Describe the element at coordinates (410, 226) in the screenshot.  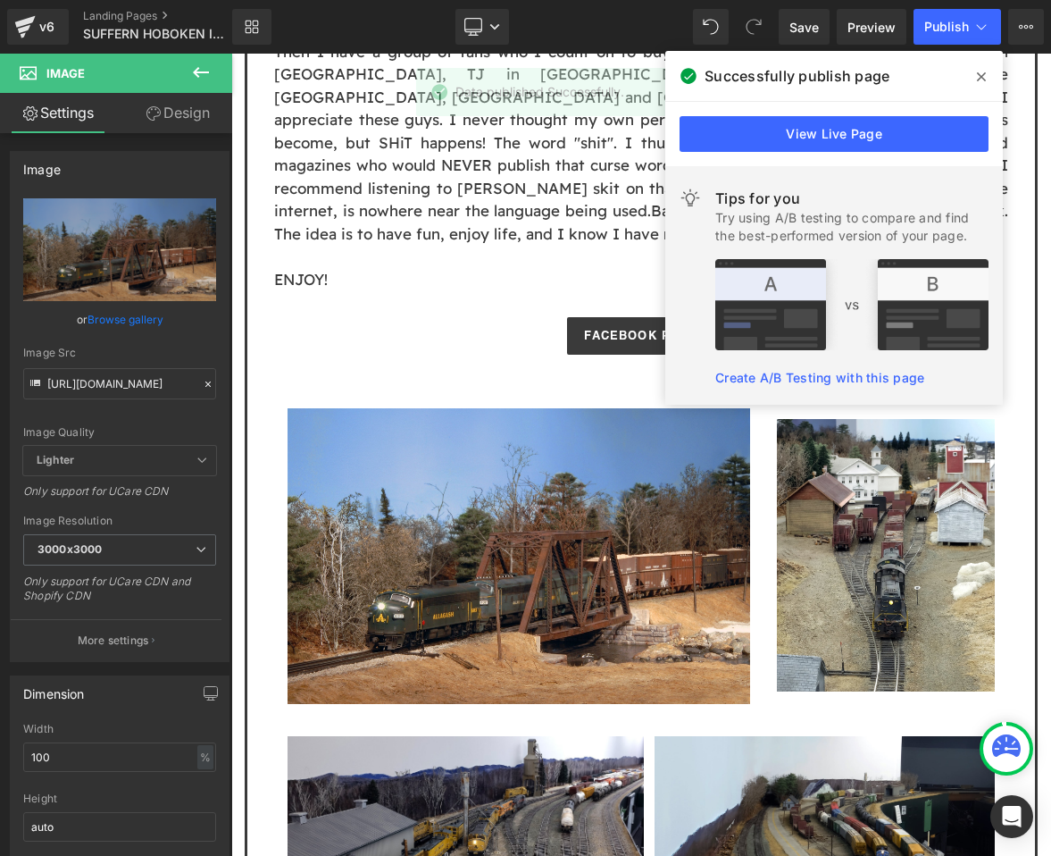
I see `p: ENJOY!` at that location.